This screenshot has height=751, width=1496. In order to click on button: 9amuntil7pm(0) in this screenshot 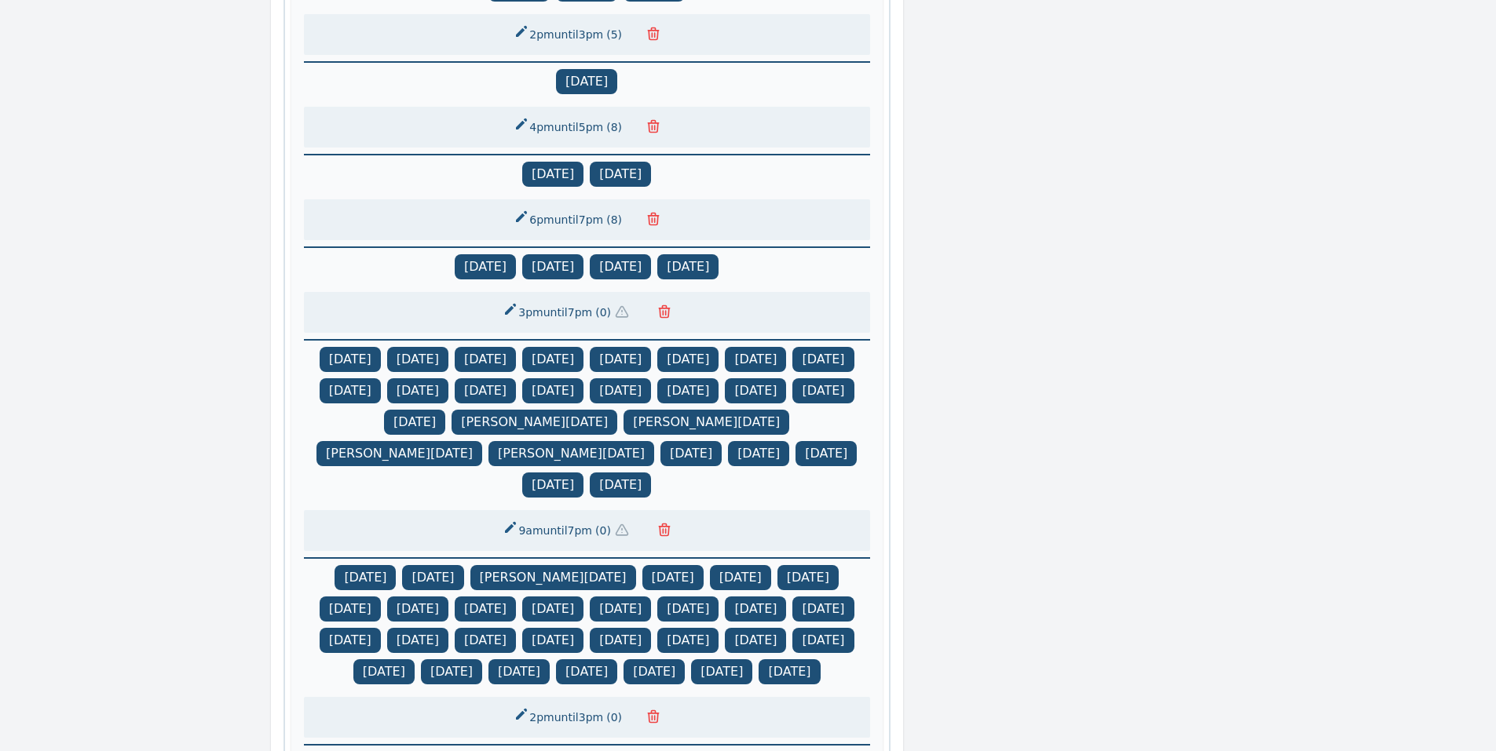, I will do `click(569, 531)`.